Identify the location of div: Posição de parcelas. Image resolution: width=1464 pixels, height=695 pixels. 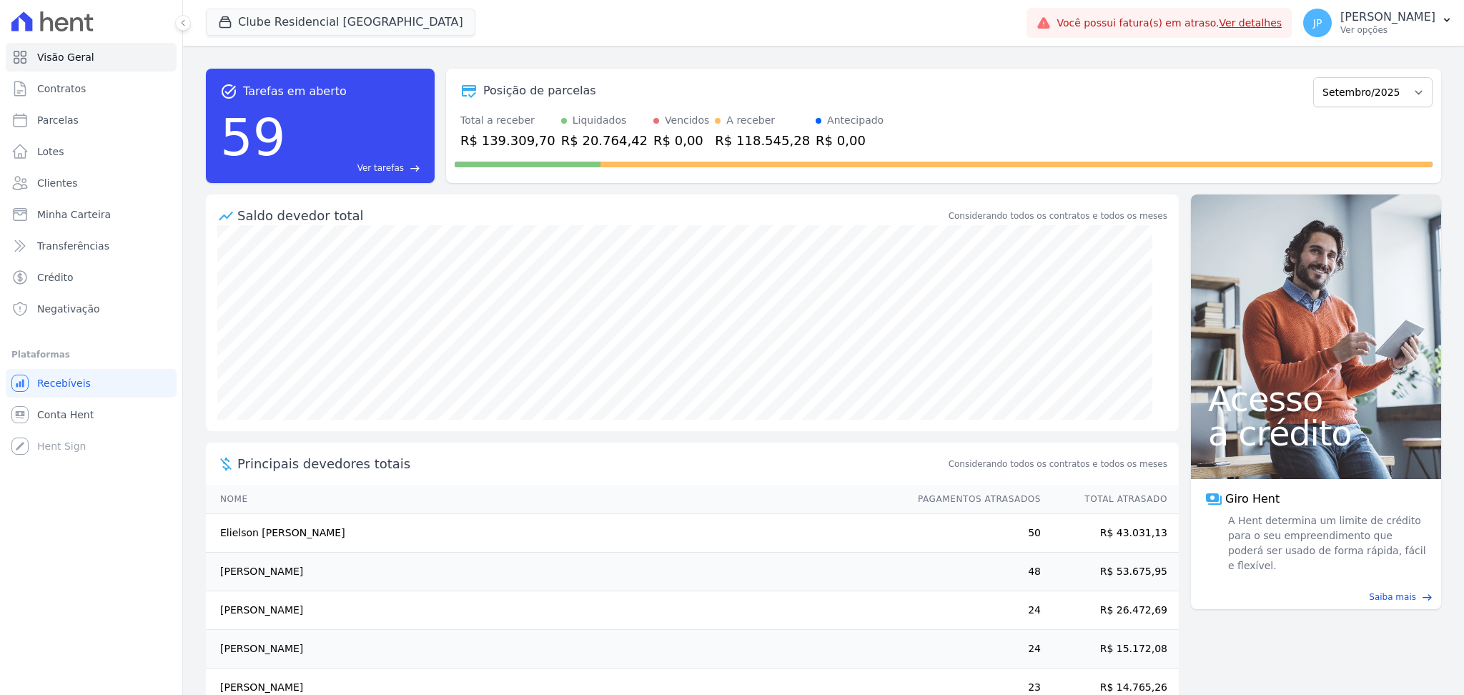
(540, 91).